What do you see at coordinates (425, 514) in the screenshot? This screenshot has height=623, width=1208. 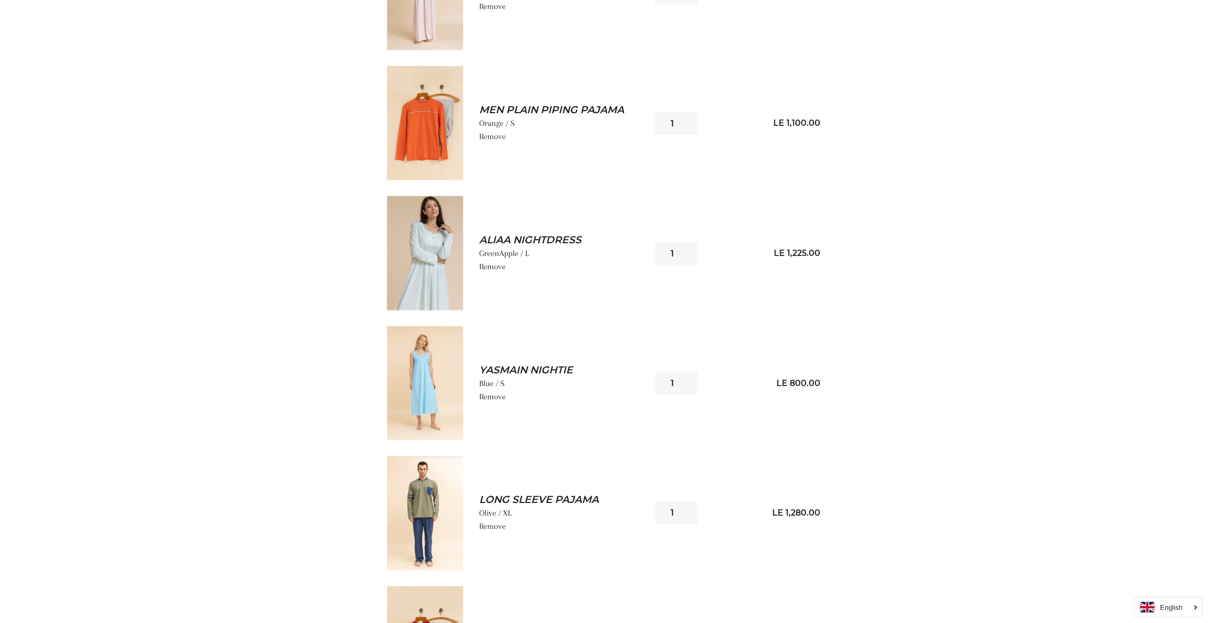 I see `img: Long sleeve Pajama - Olive / XL` at bounding box center [425, 514].